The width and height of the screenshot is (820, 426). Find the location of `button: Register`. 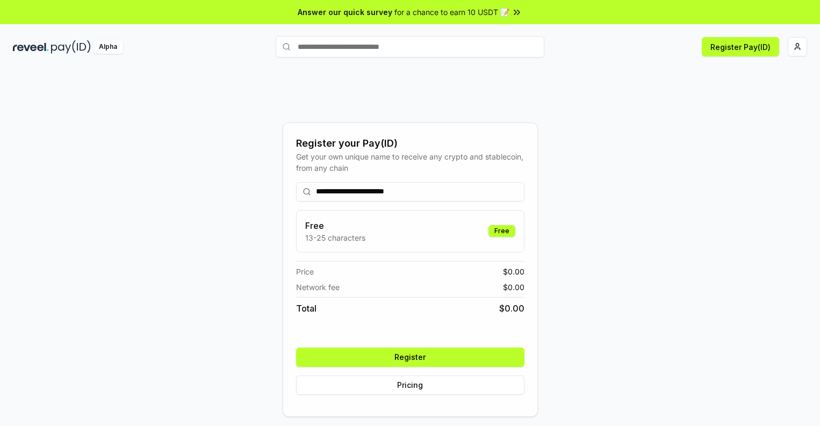

button: Register is located at coordinates (410, 357).